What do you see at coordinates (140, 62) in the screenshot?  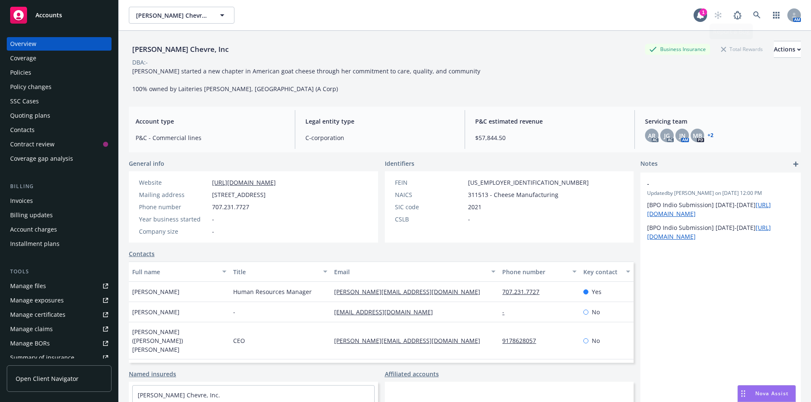 I see `div: DBA: -` at bounding box center [140, 62].